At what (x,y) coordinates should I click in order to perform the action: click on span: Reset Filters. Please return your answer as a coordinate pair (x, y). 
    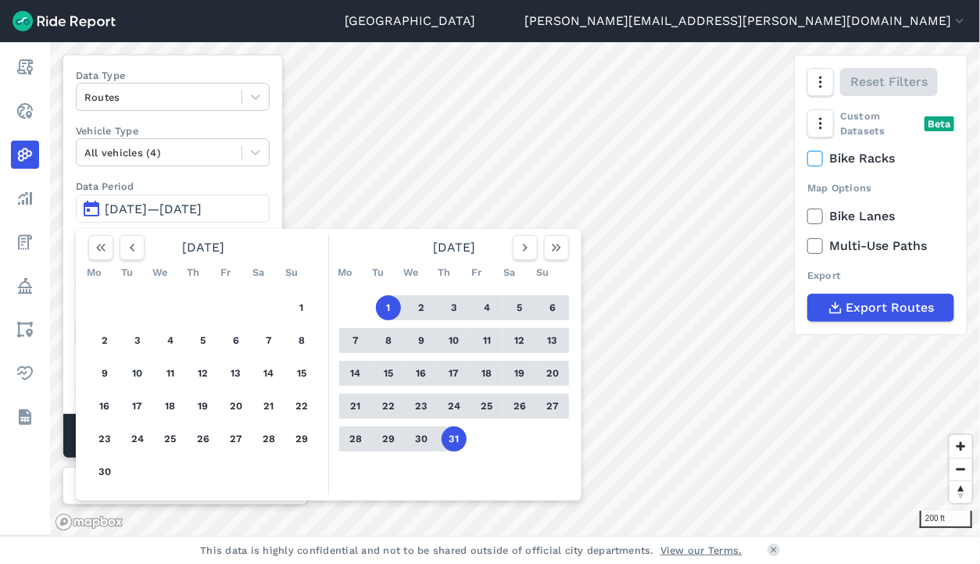
    Looking at the image, I should click on (888, 82).